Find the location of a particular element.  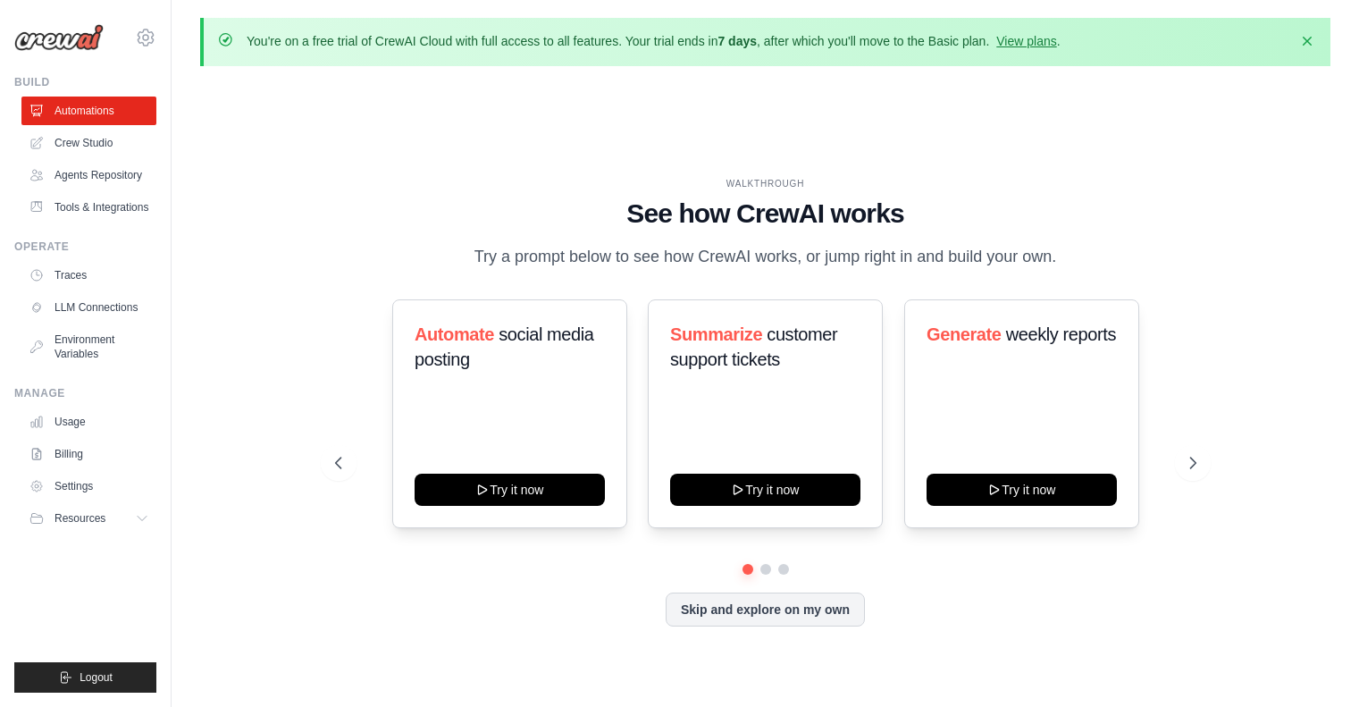

a: Crew Studio is located at coordinates (88, 143).